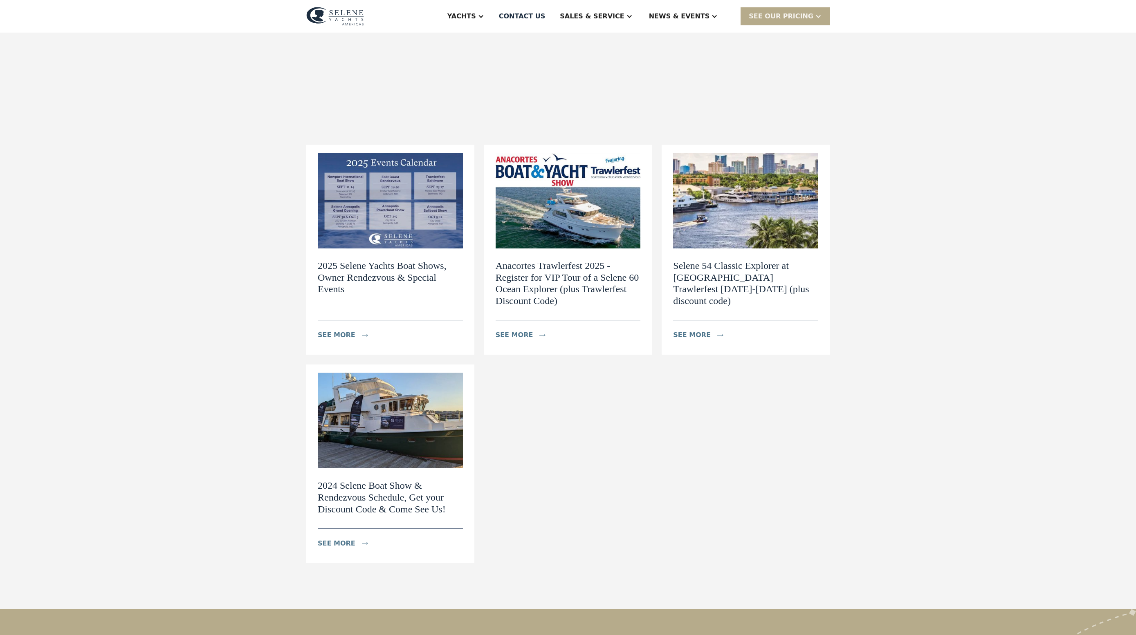 This screenshot has height=635, width=1136. Describe the element at coordinates (390, 278) in the screenshot. I see `h2: 2025 Selene Yachts Boat Shows, Owner Rendezvous & Special Events` at that location.